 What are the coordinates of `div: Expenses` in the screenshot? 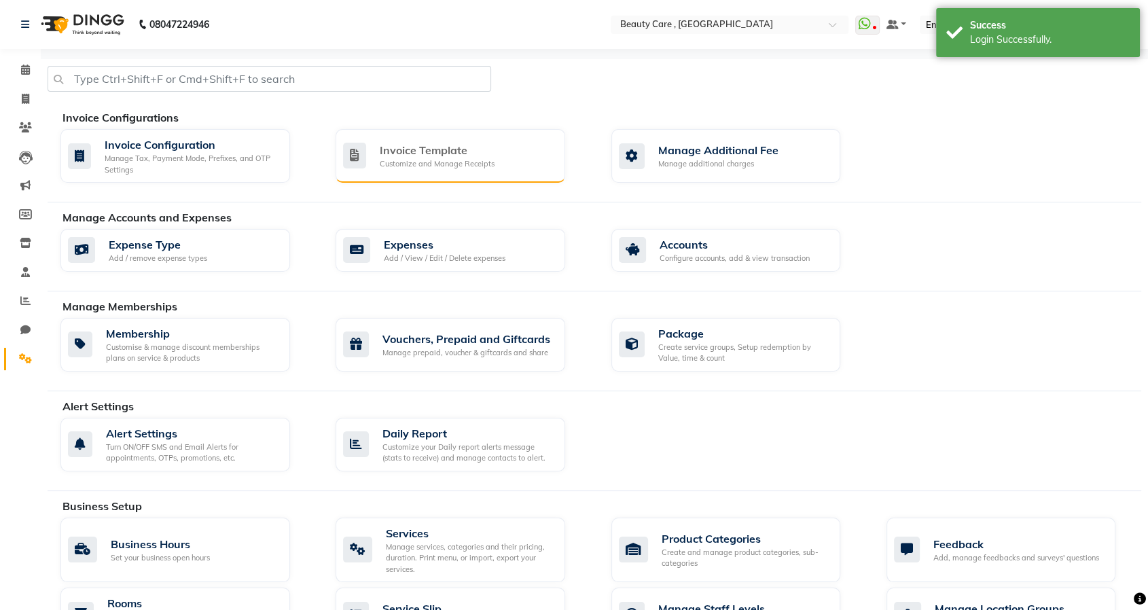 It's located at (444, 245).